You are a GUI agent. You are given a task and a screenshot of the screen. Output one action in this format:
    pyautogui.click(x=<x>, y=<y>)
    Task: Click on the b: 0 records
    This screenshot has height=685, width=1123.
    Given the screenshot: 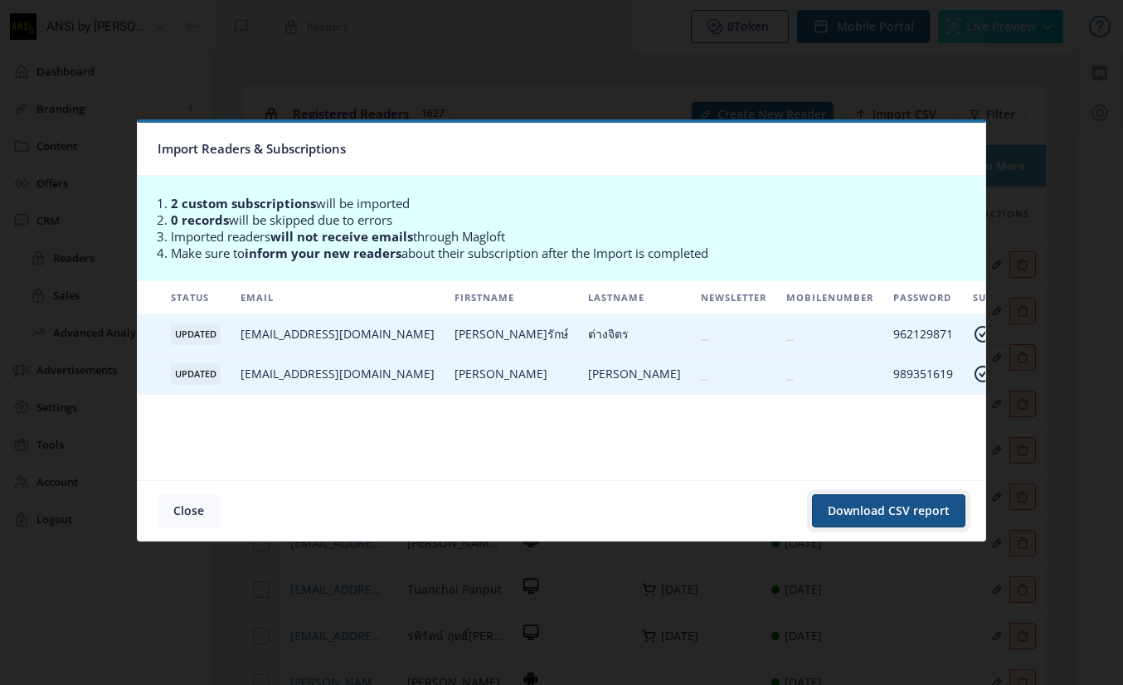 What is the action you would take?
    pyautogui.click(x=200, y=220)
    